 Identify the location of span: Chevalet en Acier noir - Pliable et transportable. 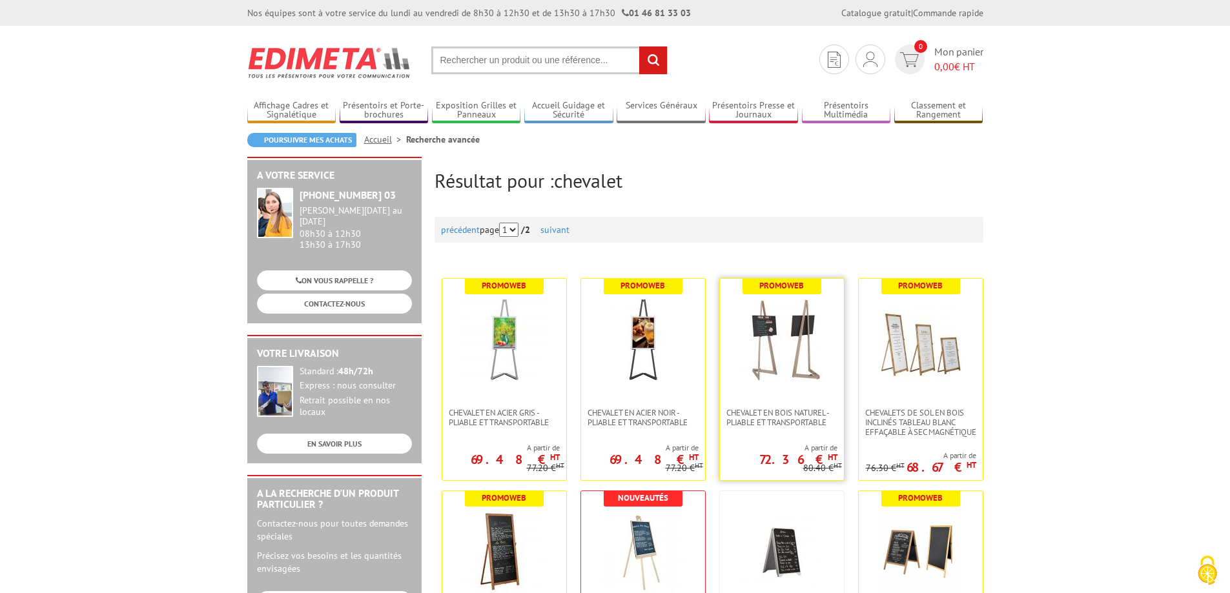
(643, 418).